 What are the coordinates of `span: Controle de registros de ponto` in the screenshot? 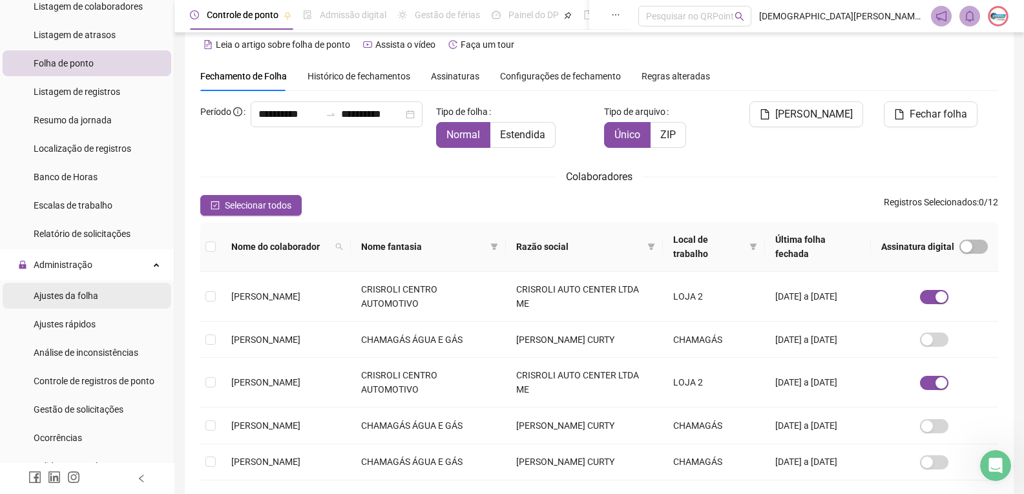 It's located at (94, 381).